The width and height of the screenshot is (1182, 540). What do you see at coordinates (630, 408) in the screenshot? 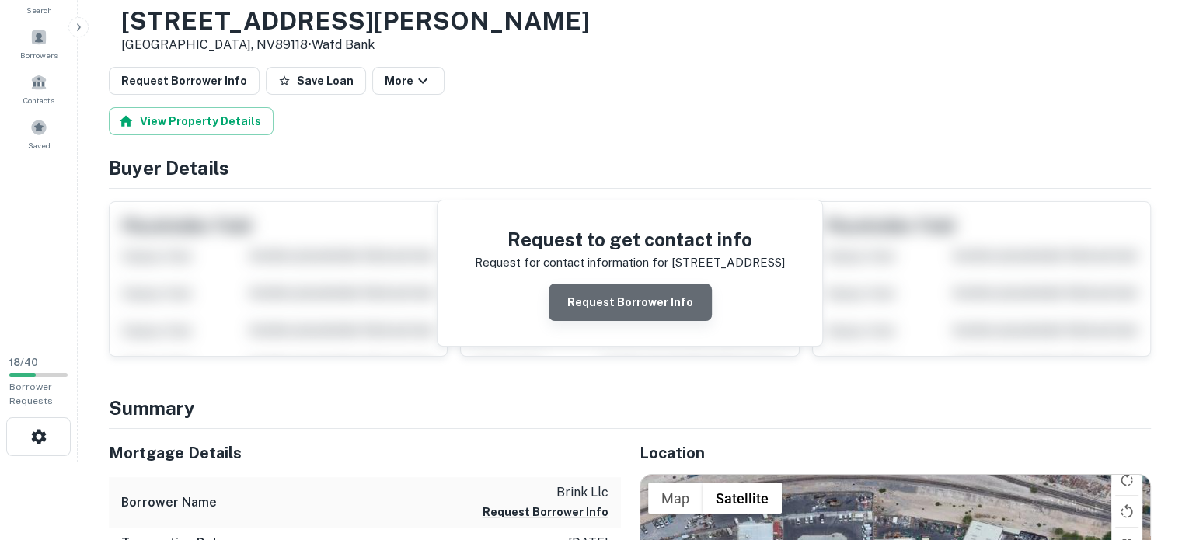
I see `h4: Summary` at bounding box center [630, 408].